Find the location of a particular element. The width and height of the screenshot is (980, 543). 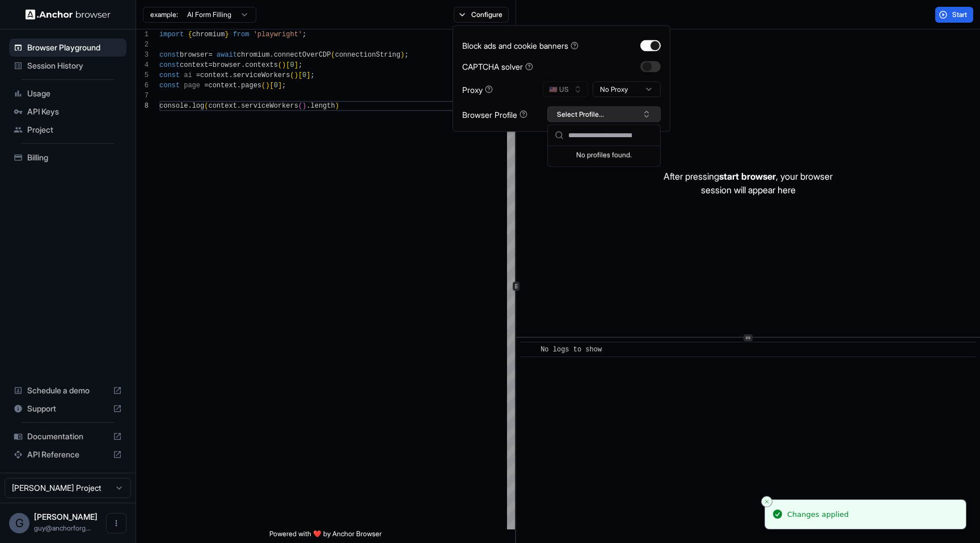

span: Start is located at coordinates (960, 15).